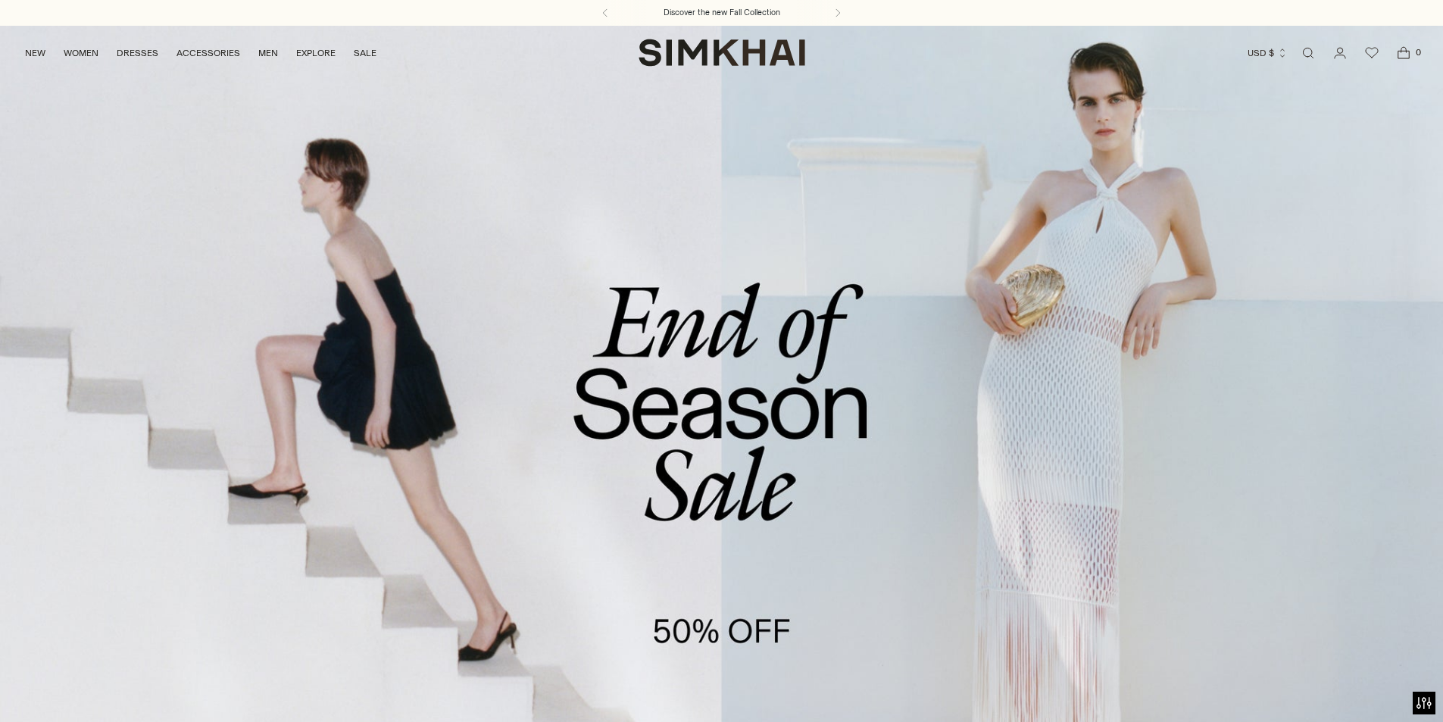 The width and height of the screenshot is (1443, 722). I want to click on a: Go to the account page, so click(1340, 53).